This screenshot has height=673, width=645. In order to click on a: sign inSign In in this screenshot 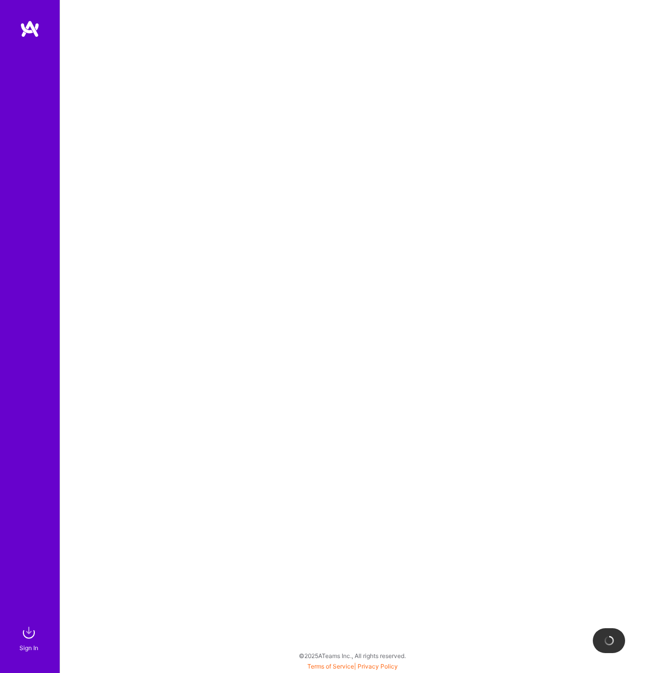, I will do `click(30, 637)`.